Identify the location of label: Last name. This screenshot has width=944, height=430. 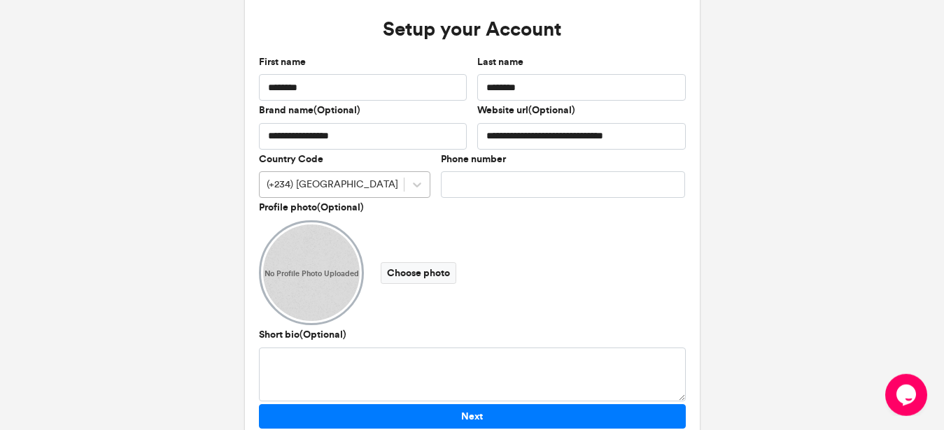
(500, 62).